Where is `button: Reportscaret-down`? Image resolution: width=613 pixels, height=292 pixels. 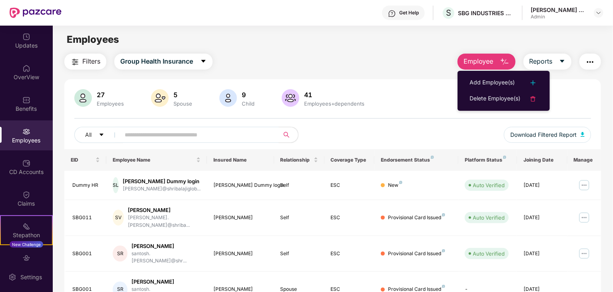 button: Reportscaret-down is located at coordinates (548, 62).